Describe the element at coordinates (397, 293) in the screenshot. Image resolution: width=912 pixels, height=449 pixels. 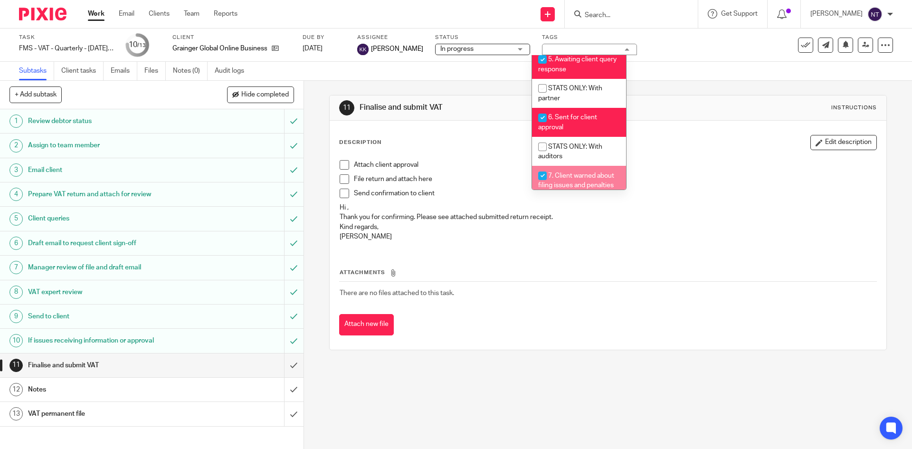
I see `span: There are no files attached to this task.` at that location.